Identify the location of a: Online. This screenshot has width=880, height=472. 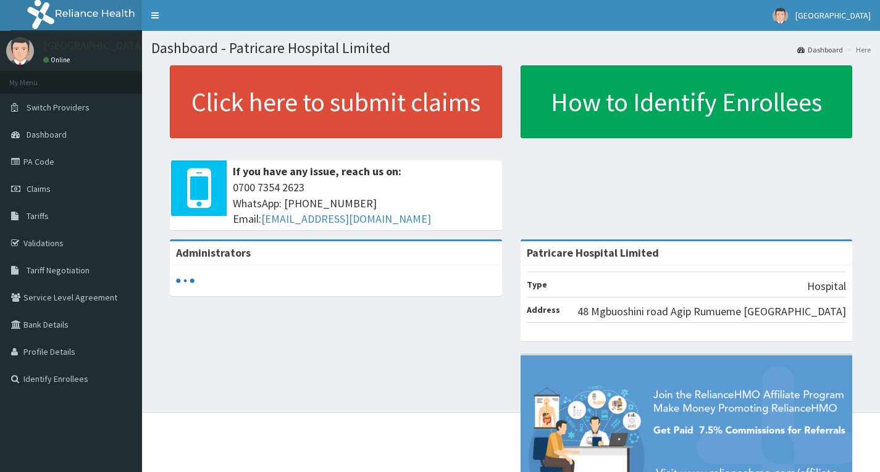
(58, 60).